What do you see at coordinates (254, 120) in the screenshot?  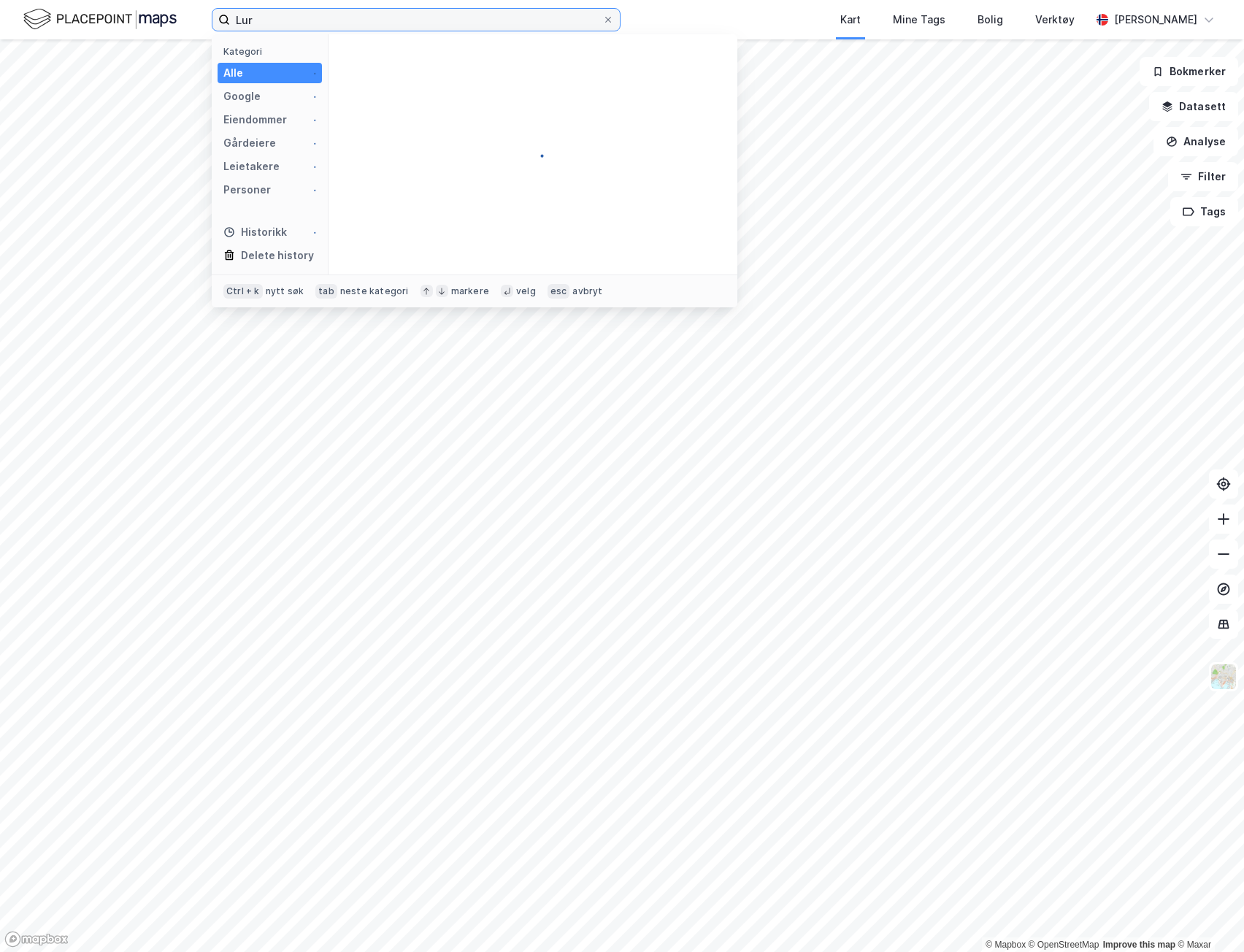 I see `div: Eiendommer` at bounding box center [254, 120].